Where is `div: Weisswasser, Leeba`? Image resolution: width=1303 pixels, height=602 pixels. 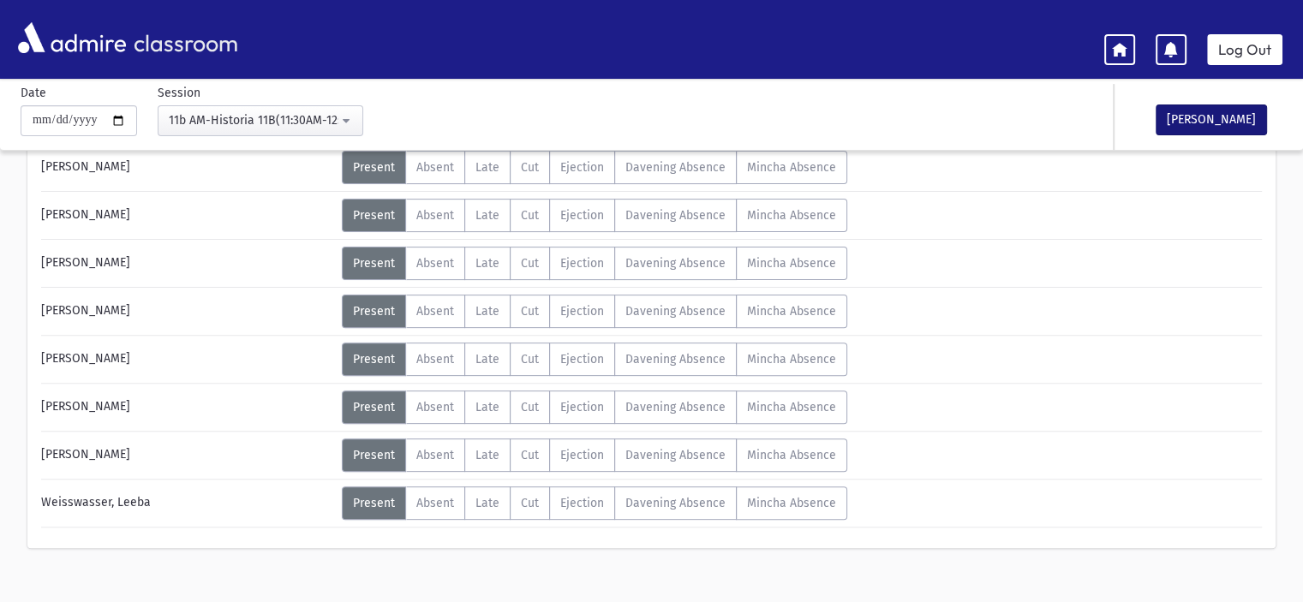 div: Weisswasser, Leeba is located at coordinates (187, 503).